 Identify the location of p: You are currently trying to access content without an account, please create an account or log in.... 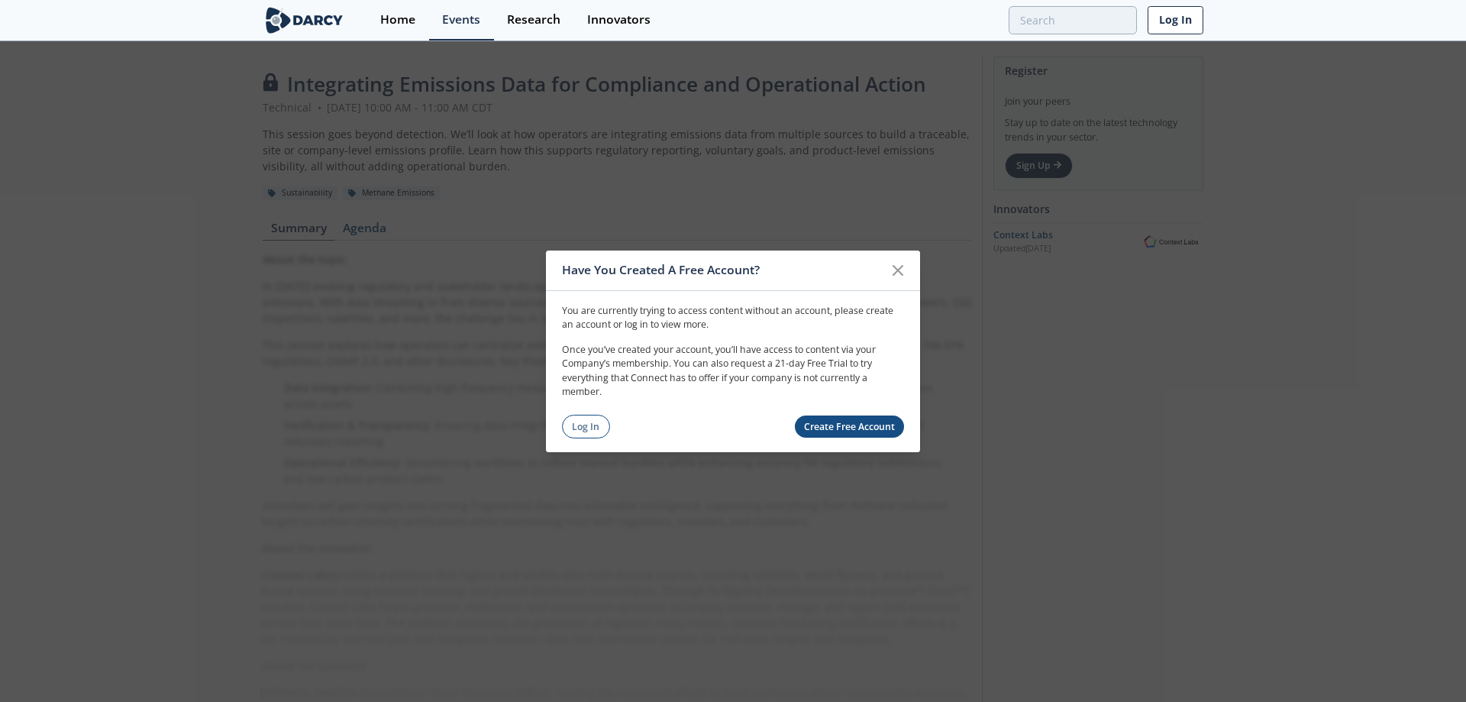
(733, 318).